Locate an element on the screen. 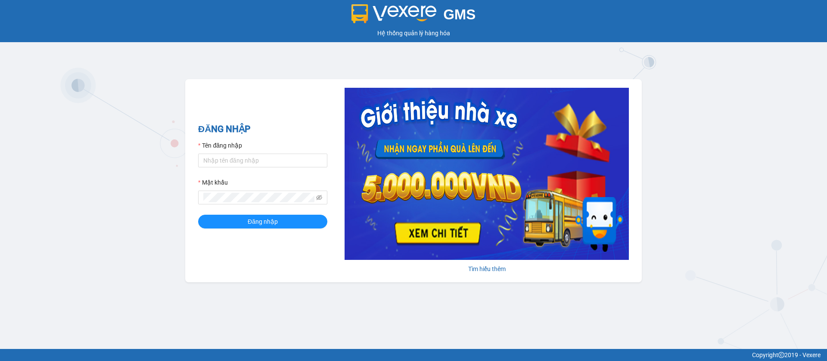 The height and width of the screenshot is (361, 827). input: Mật khẩu is located at coordinates (259, 198).